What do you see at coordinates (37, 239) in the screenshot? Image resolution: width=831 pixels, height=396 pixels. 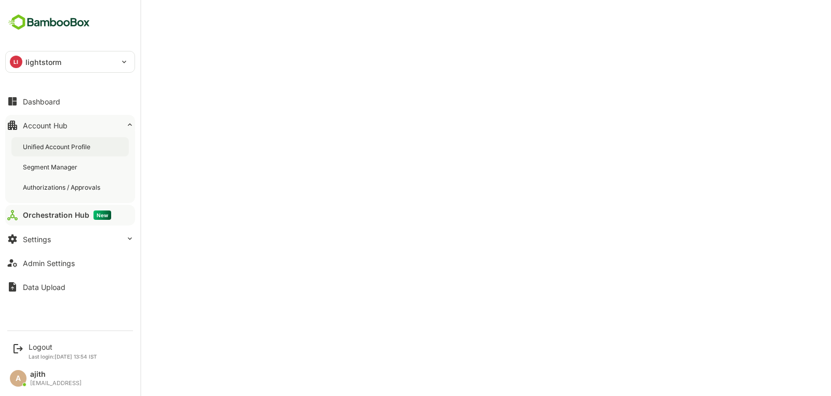 I see `div: Settings` at bounding box center [37, 239].